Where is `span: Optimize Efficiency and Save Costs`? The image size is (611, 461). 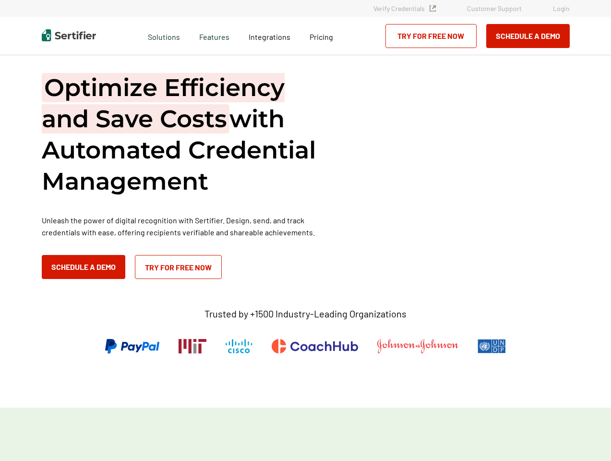
span: Optimize Efficiency and Save Costs is located at coordinates (163, 103).